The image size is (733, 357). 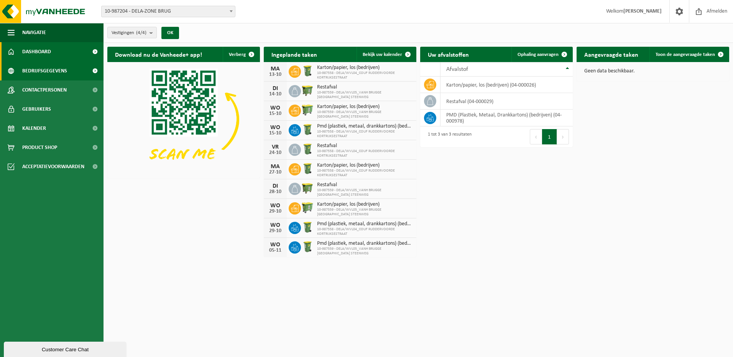 I want to click on button: OK, so click(x=170, y=33).